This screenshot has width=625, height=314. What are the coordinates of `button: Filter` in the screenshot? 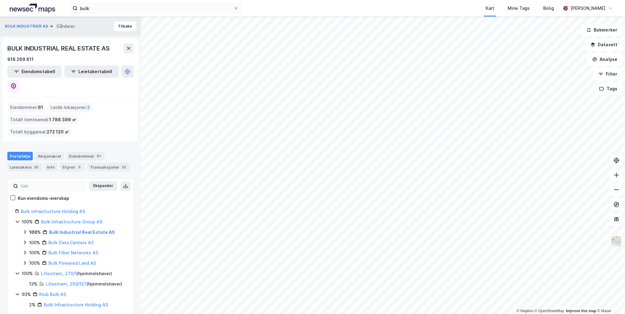 It's located at (608, 74).